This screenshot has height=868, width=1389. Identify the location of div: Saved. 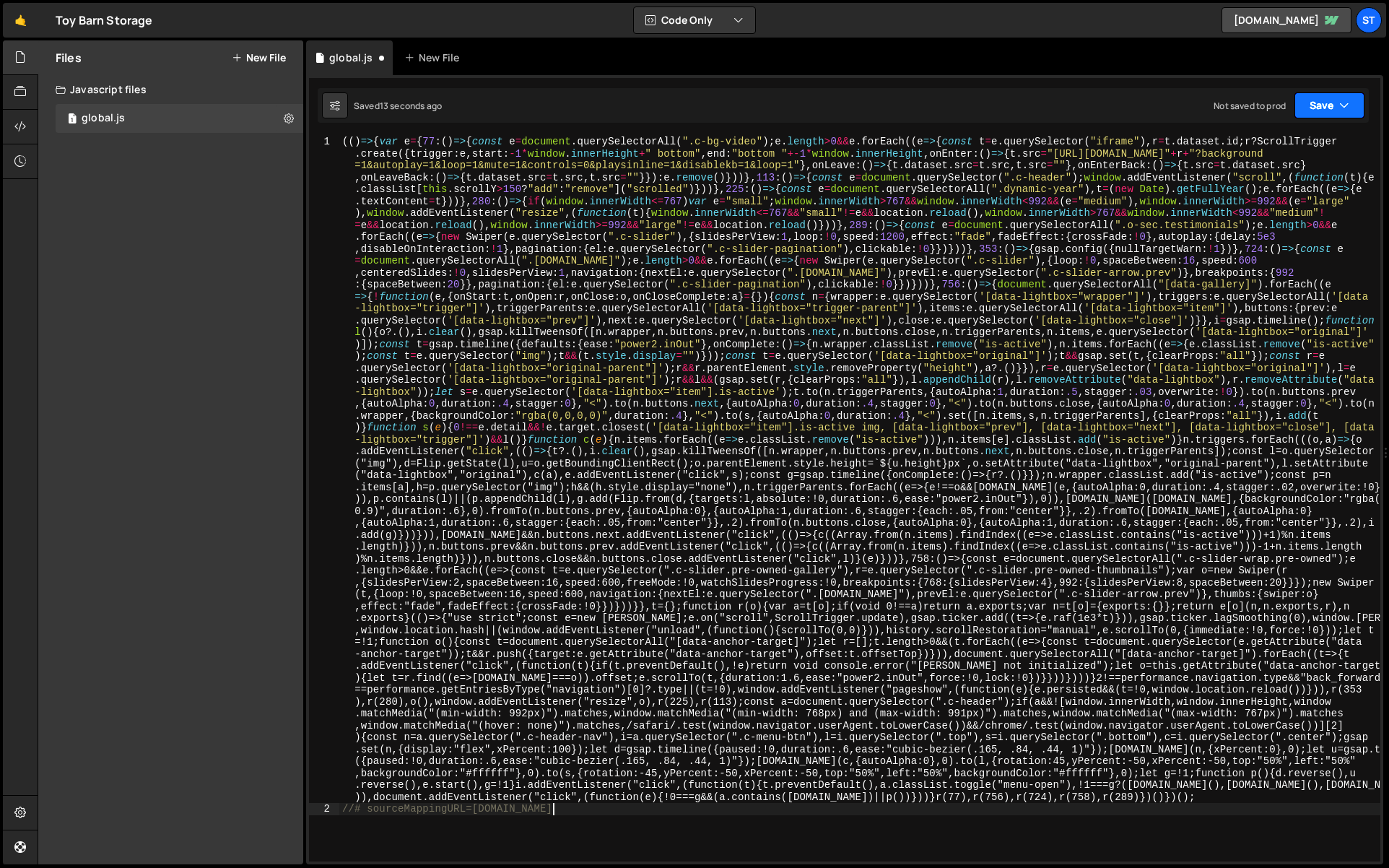
(397, 106).